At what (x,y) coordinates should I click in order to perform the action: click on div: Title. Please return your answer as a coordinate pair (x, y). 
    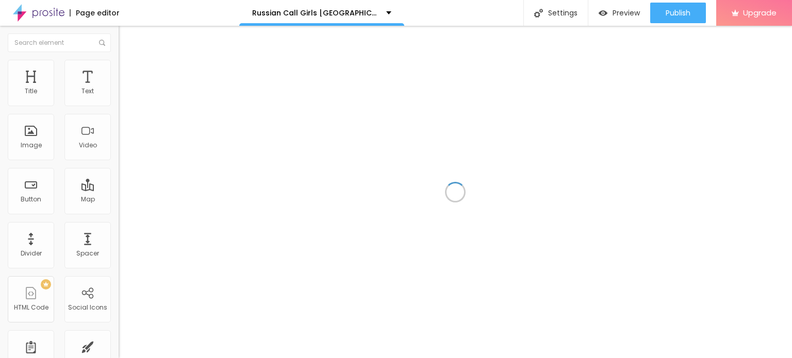
    Looking at the image, I should click on (31, 91).